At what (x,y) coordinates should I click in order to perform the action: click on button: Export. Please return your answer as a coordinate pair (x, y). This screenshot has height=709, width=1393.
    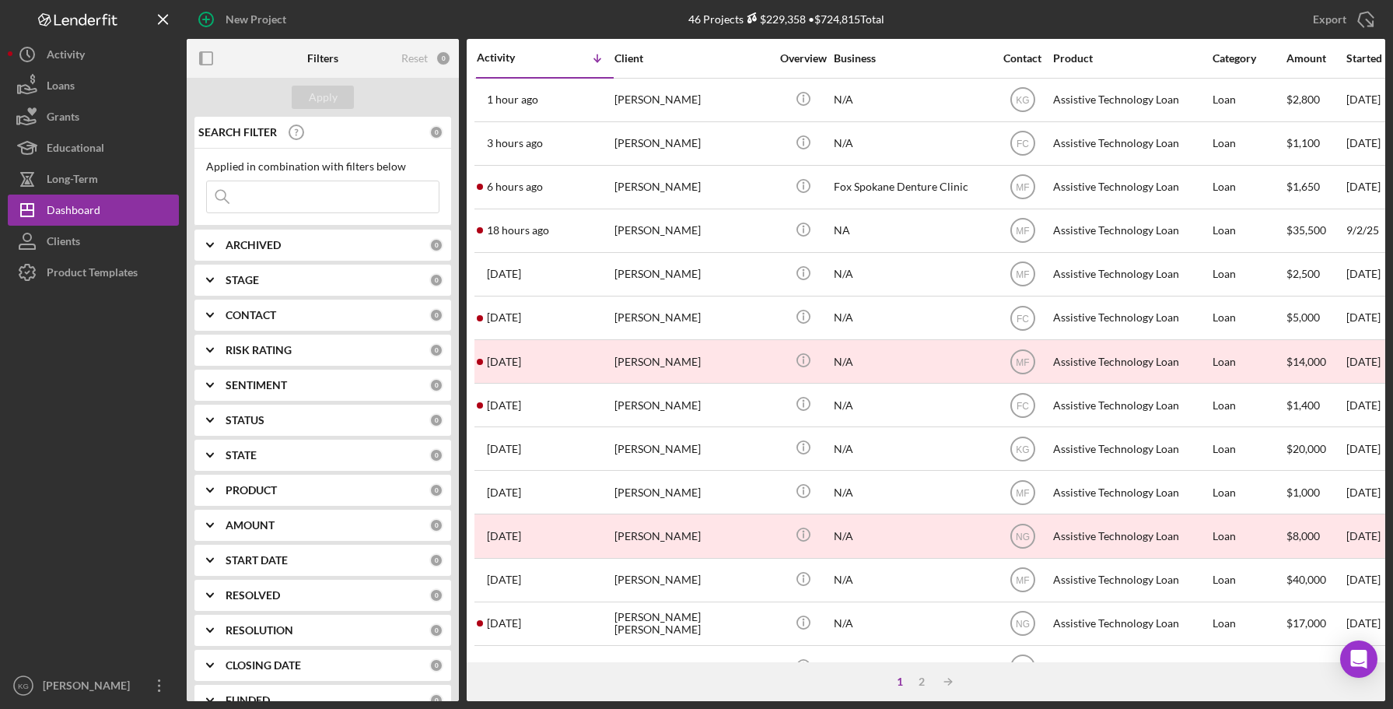
    Looking at the image, I should click on (1341, 19).